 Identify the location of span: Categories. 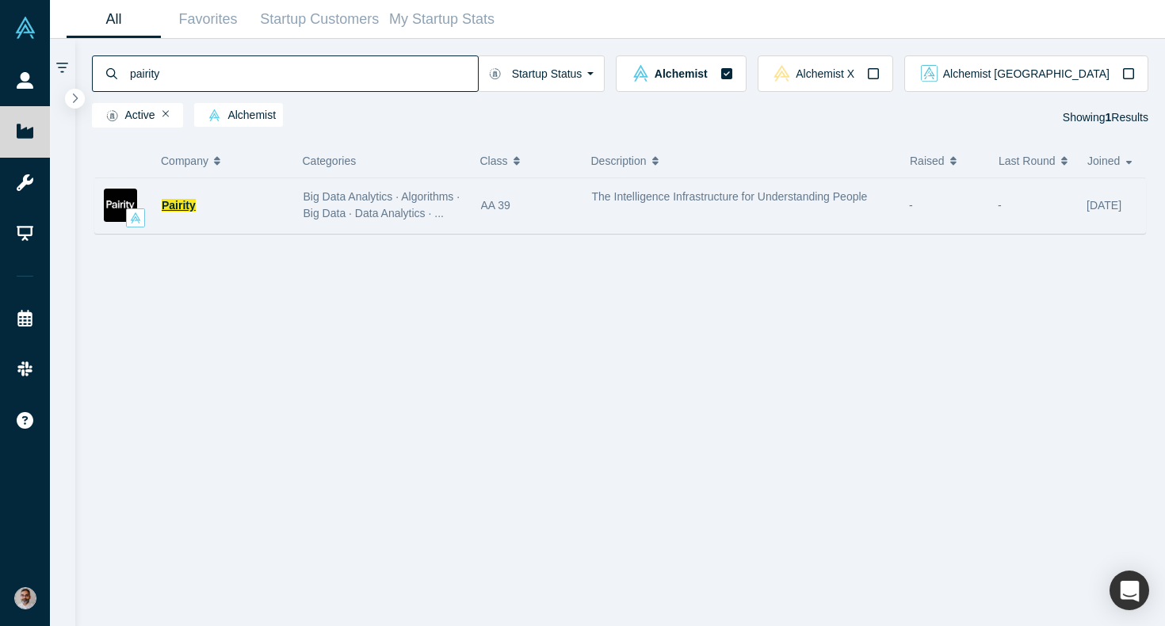
(330, 161).